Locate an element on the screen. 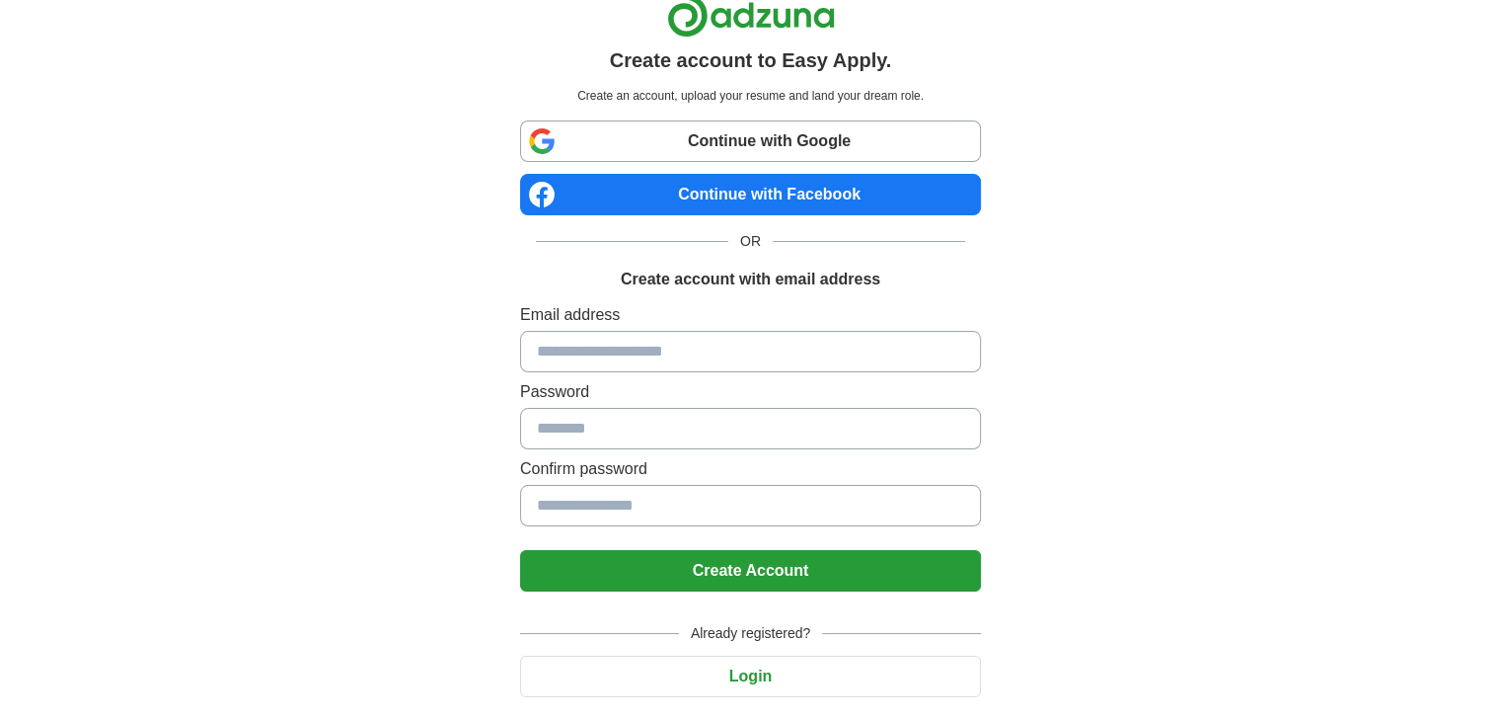  label: Email address is located at coordinates (750, 315).